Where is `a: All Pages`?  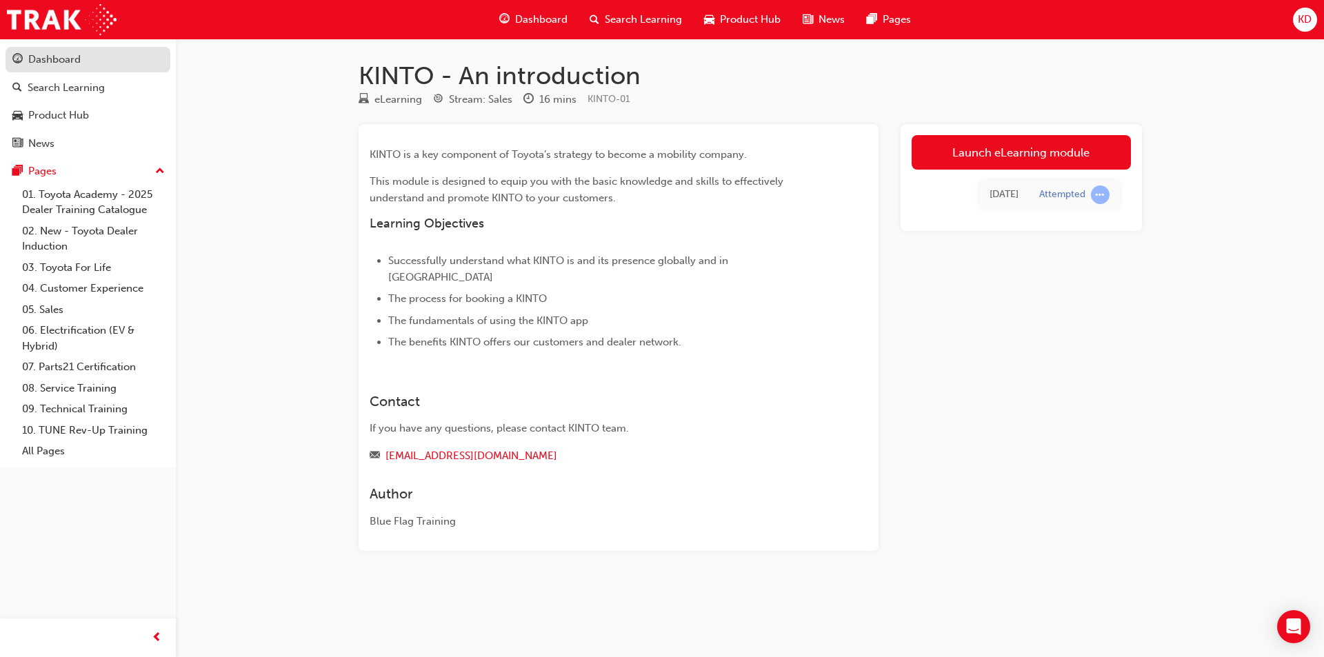 a: All Pages is located at coordinates (93, 451).